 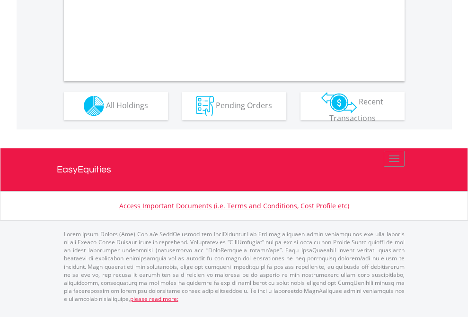 What do you see at coordinates (205, 106) in the screenshot?
I see `img: pending_instructions-wht.png` at bounding box center [205, 106].